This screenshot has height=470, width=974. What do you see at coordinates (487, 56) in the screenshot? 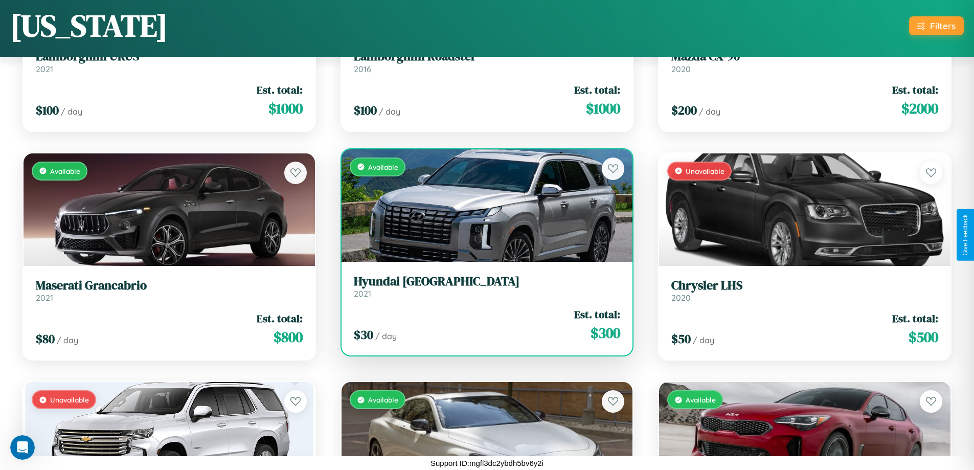
I see `h3: Lamborghini Roadster` at bounding box center [487, 56].